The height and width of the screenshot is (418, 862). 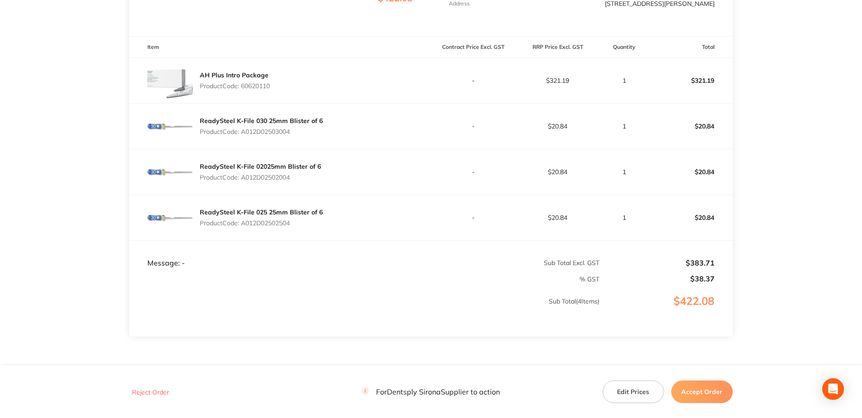 What do you see at coordinates (151, 392) in the screenshot?
I see `button: Reject Order` at bounding box center [151, 392].